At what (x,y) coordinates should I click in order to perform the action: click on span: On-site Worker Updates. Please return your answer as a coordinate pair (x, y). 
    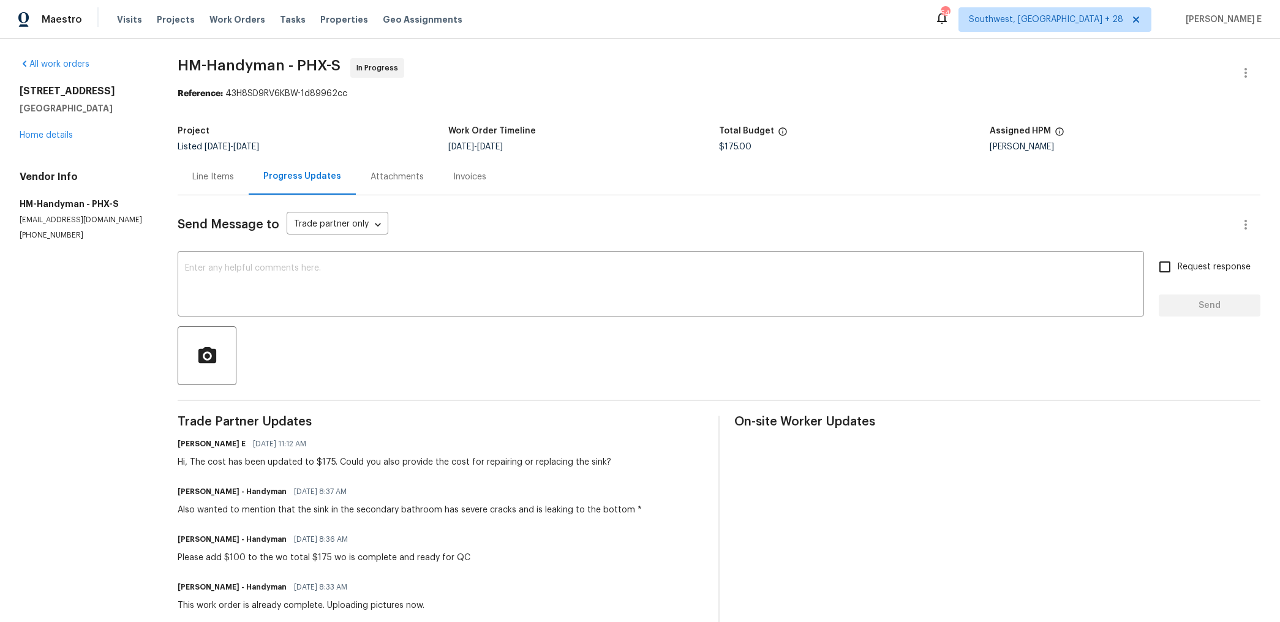
    Looking at the image, I should click on (997, 422).